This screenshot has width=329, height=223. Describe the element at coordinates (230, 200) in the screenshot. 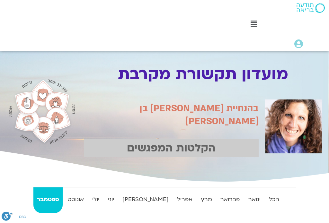

I see `strong: פברואר` at that location.